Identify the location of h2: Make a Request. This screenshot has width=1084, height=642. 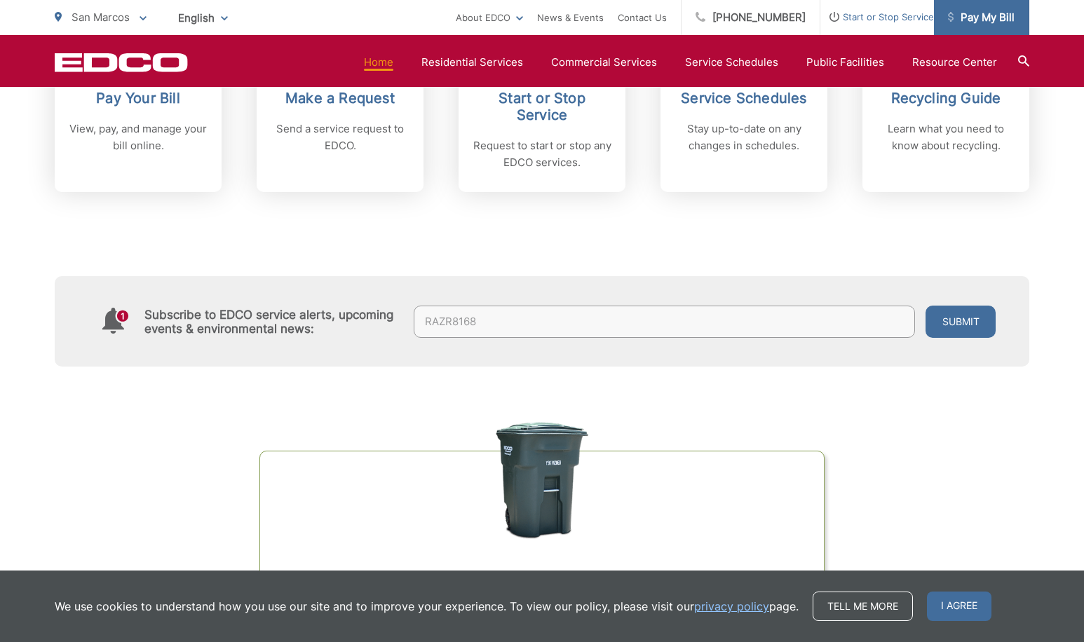
(340, 98).